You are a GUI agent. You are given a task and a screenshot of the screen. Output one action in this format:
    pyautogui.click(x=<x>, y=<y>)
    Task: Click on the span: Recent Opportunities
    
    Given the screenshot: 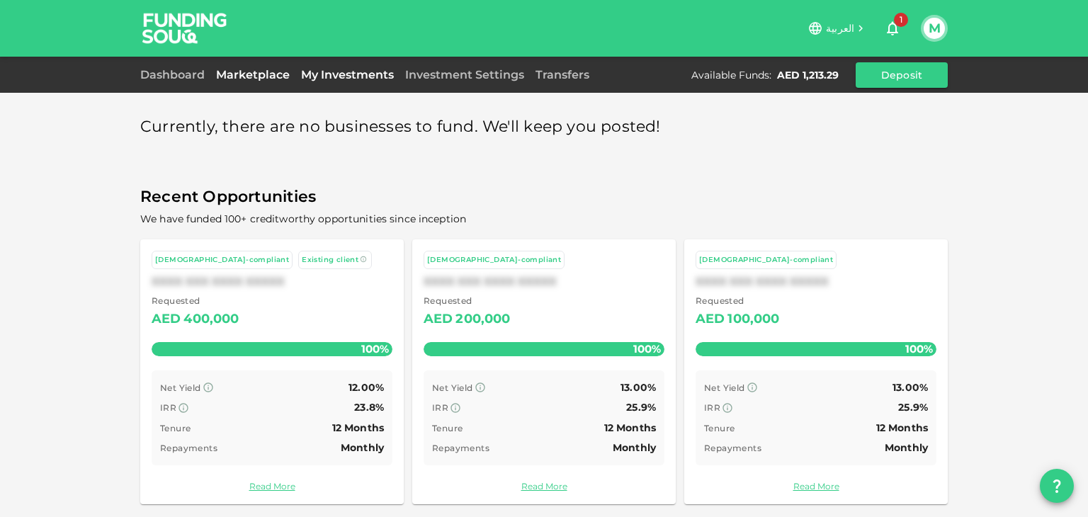 What is the action you would take?
    pyautogui.click(x=544, y=197)
    